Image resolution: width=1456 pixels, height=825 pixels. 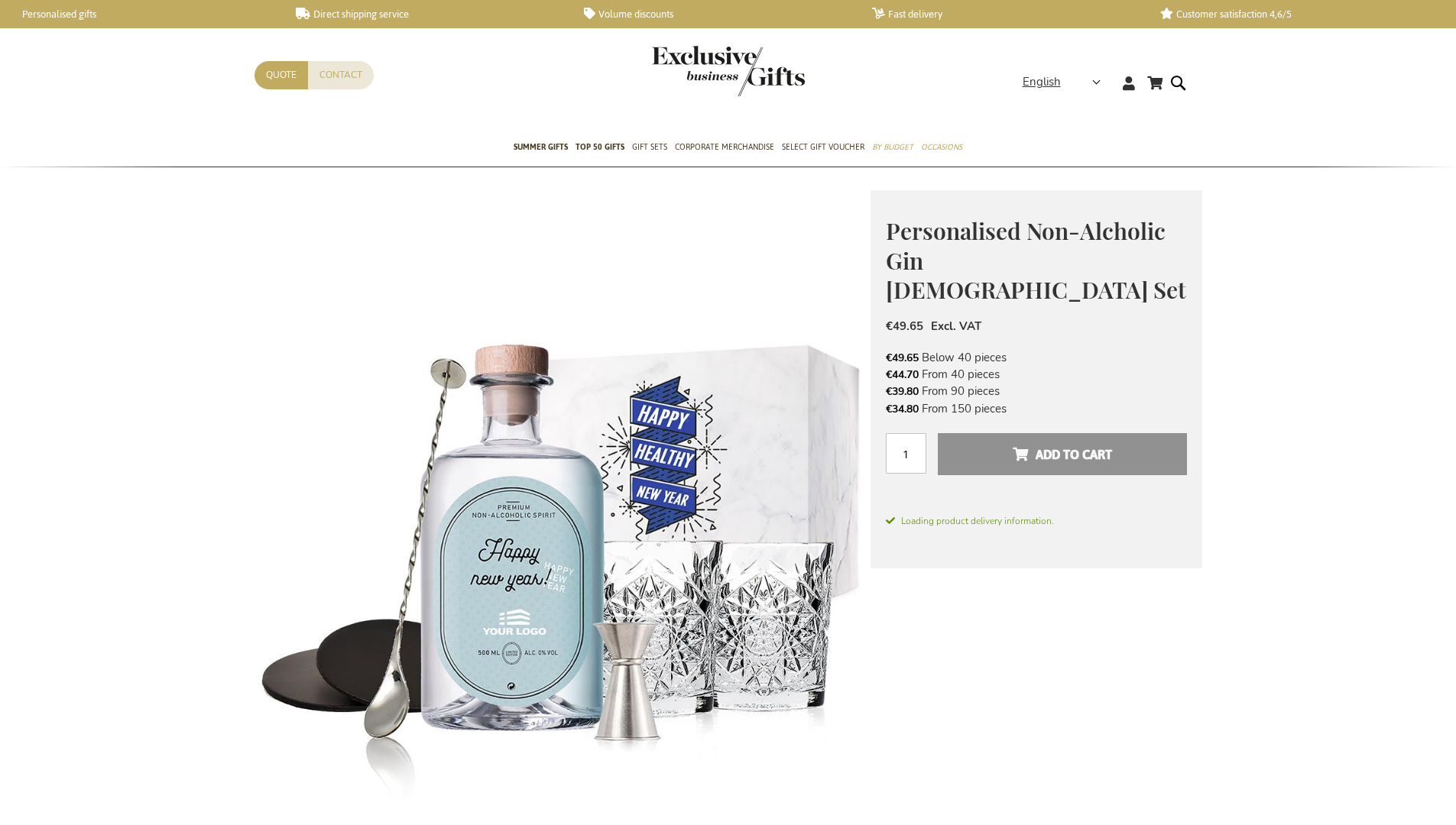 I want to click on a: TOP 50 Gifts, so click(x=600, y=148).